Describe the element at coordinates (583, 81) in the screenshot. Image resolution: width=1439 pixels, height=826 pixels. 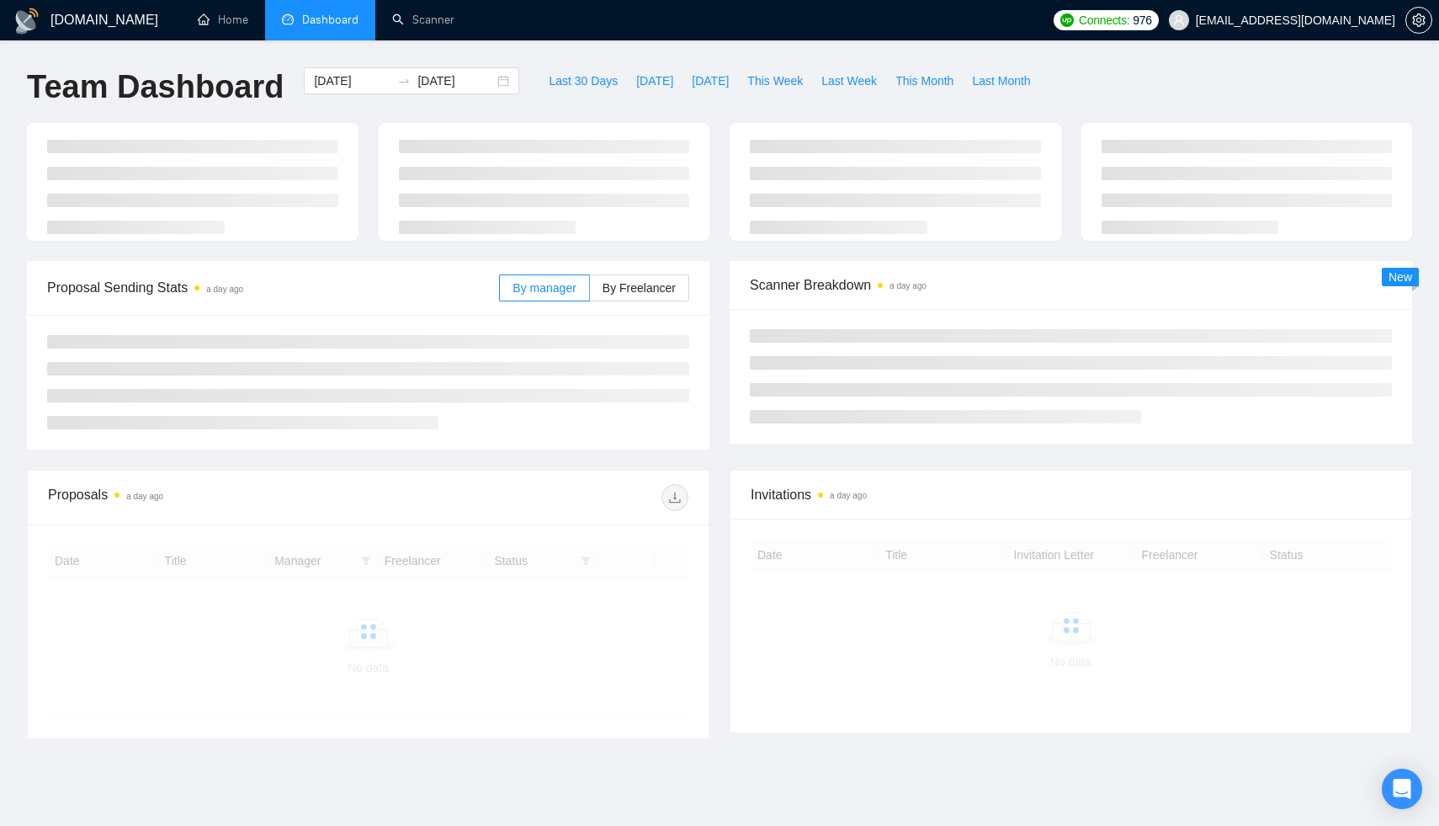
I see `button: Last 30 Days` at that location.